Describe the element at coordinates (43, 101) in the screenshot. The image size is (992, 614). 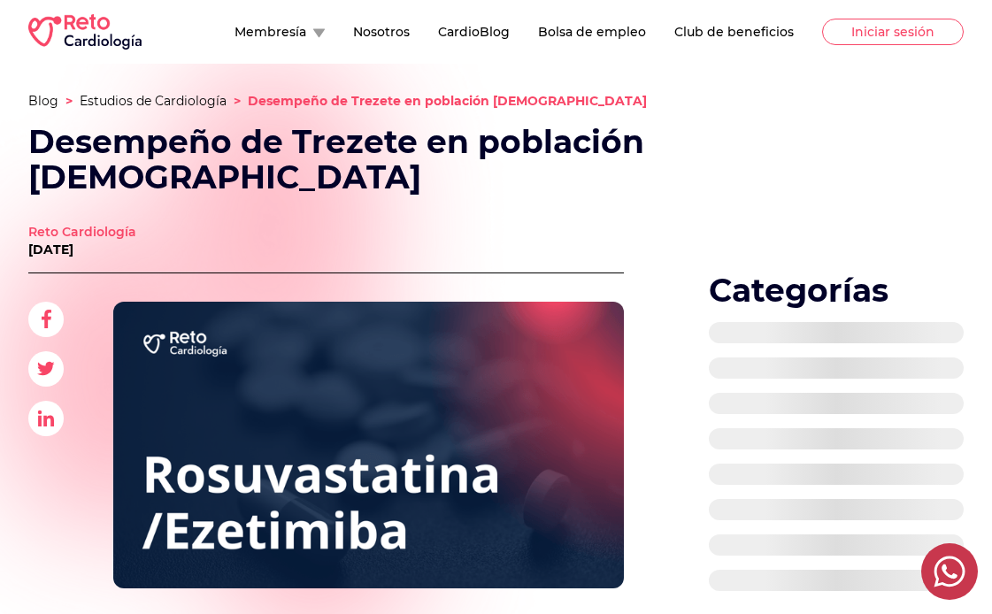
I see `a: Blog` at that location.